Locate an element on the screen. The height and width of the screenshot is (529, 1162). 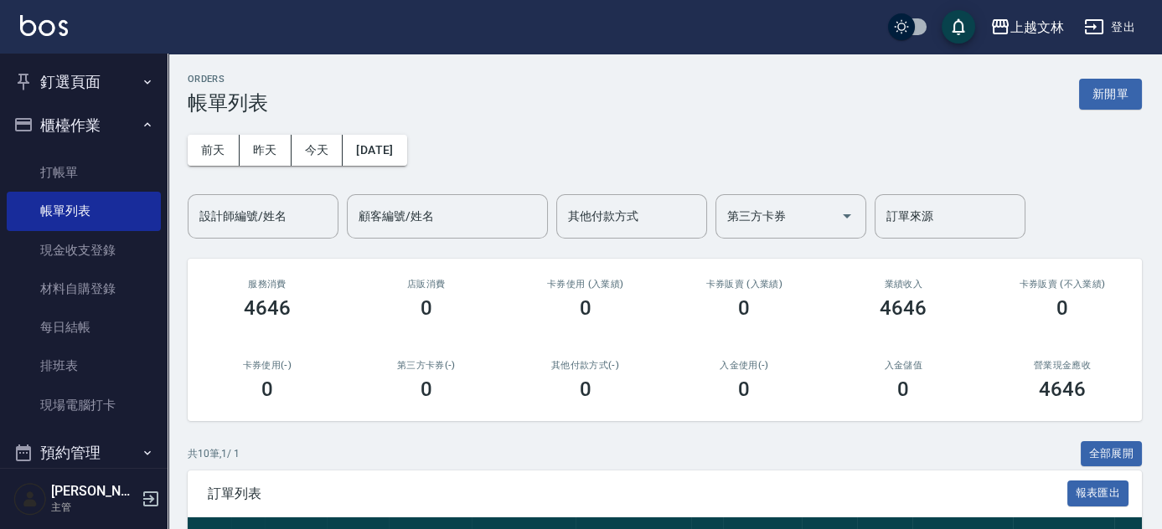
a: 新開單 is located at coordinates (1110, 93).